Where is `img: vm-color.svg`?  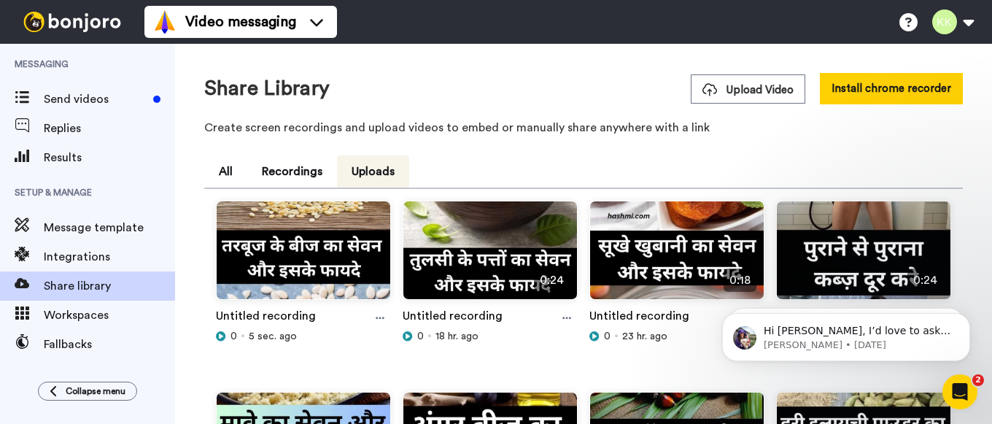
img: vm-color.svg is located at coordinates (165, 22).